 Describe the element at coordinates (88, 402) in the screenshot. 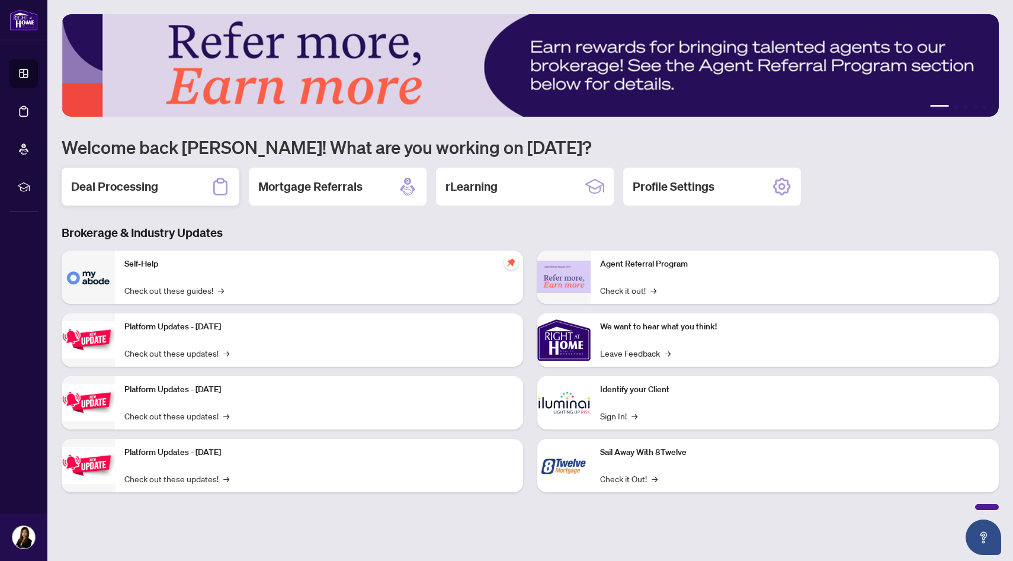

I see `img: Platform Updates - July 8, 2025` at that location.